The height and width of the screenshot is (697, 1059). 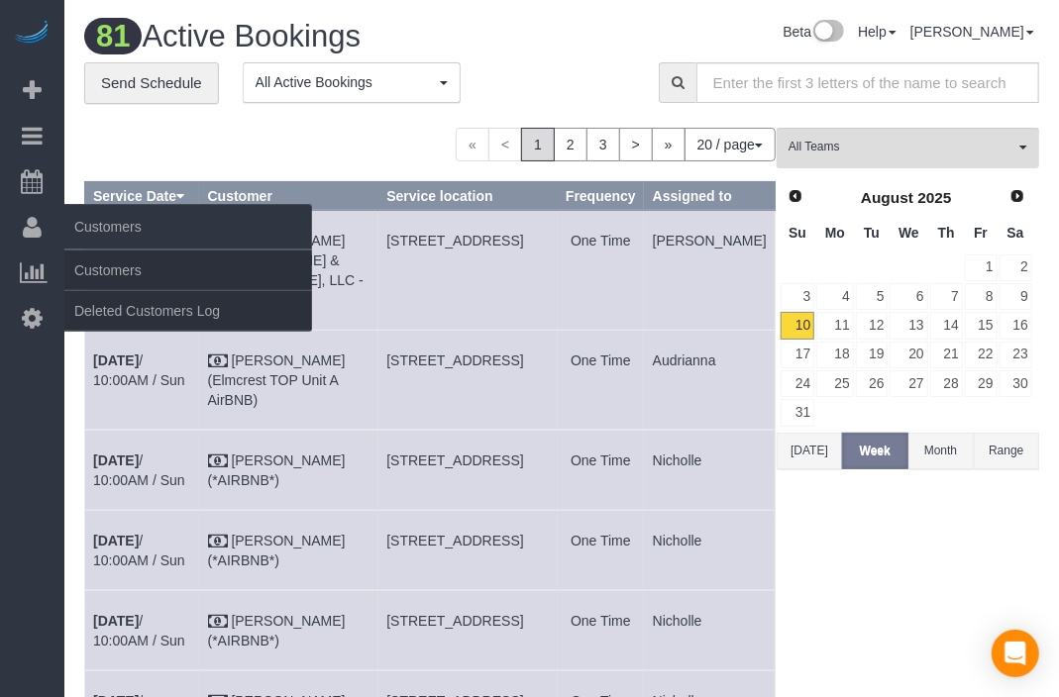 What do you see at coordinates (1015, 654) in the screenshot?
I see `div: Open Intercom Messenger` at bounding box center [1015, 654].